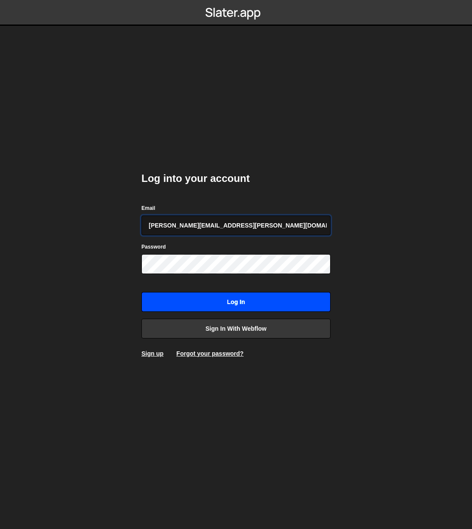  I want to click on a: Sign up, so click(152, 353).